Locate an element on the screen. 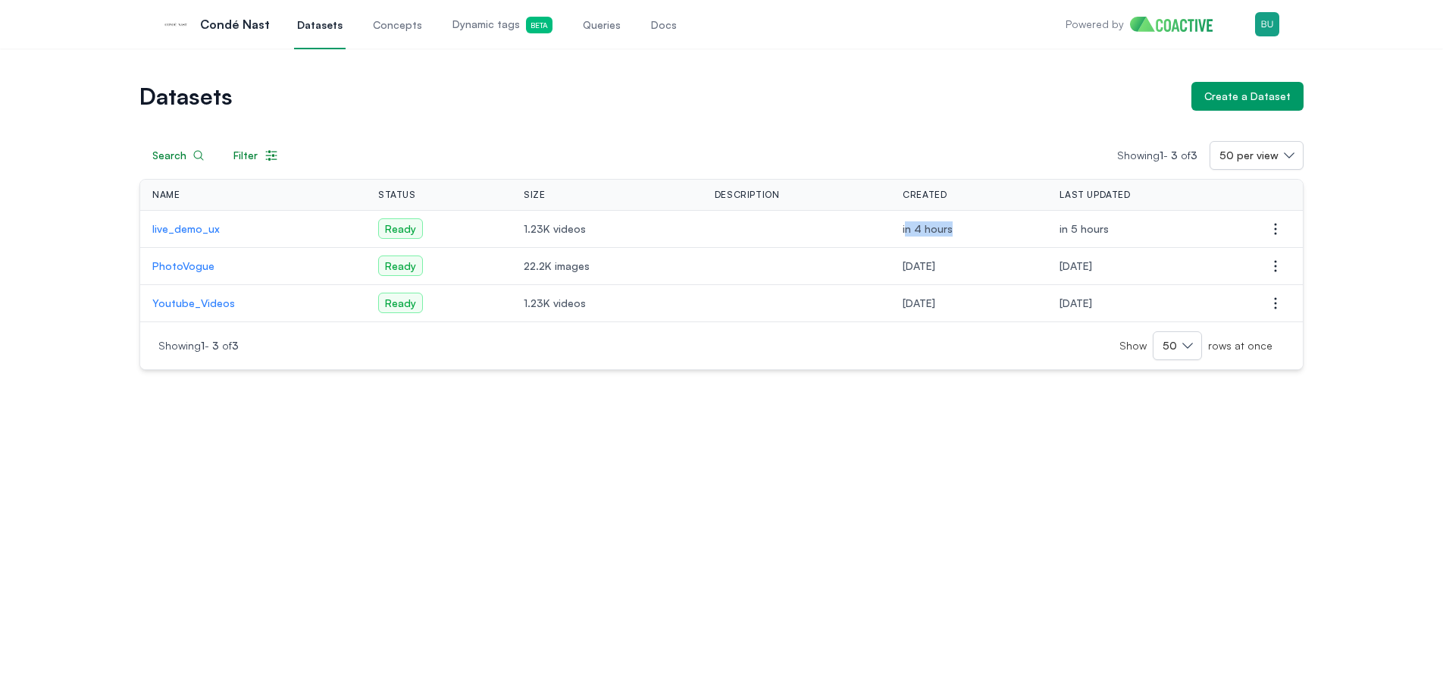  button: Create a Dataset is located at coordinates (1247, 96).